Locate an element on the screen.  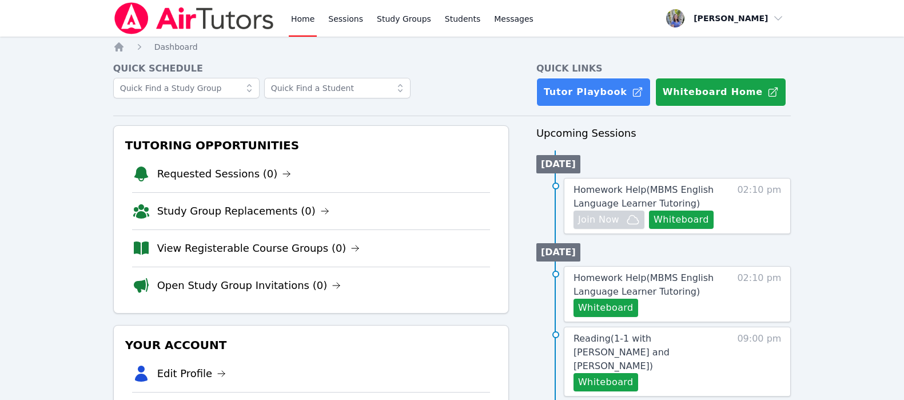
h3: Your Account is located at coordinates (311, 345).